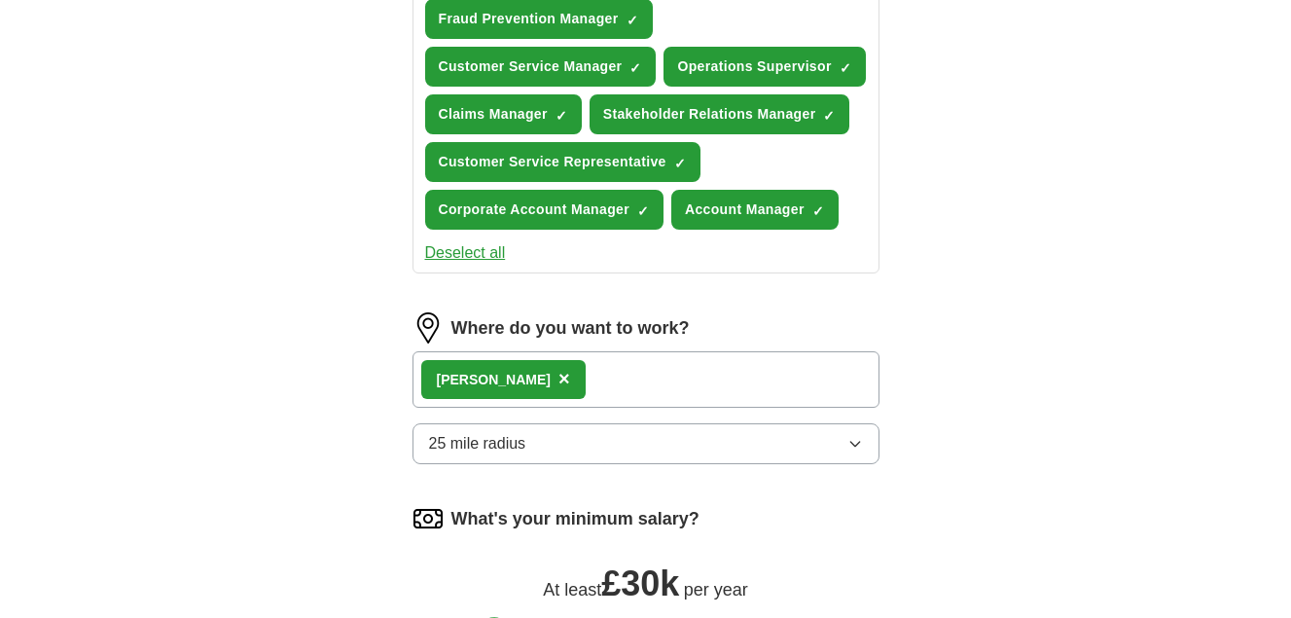 Image resolution: width=1291 pixels, height=618 pixels. Describe the element at coordinates (755, 209) in the screenshot. I see `button: Account Manager✓` at that location.